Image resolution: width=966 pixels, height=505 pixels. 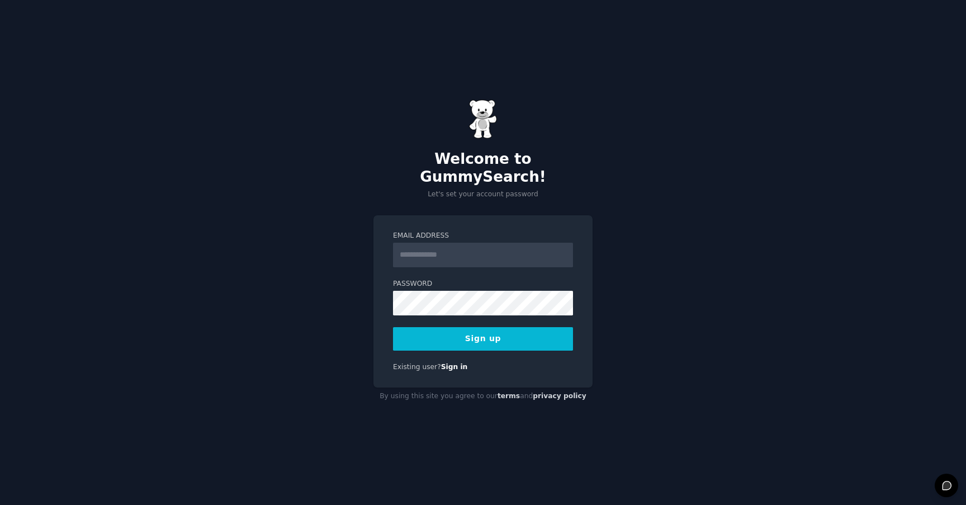 I want to click on a: terms, so click(x=509, y=396).